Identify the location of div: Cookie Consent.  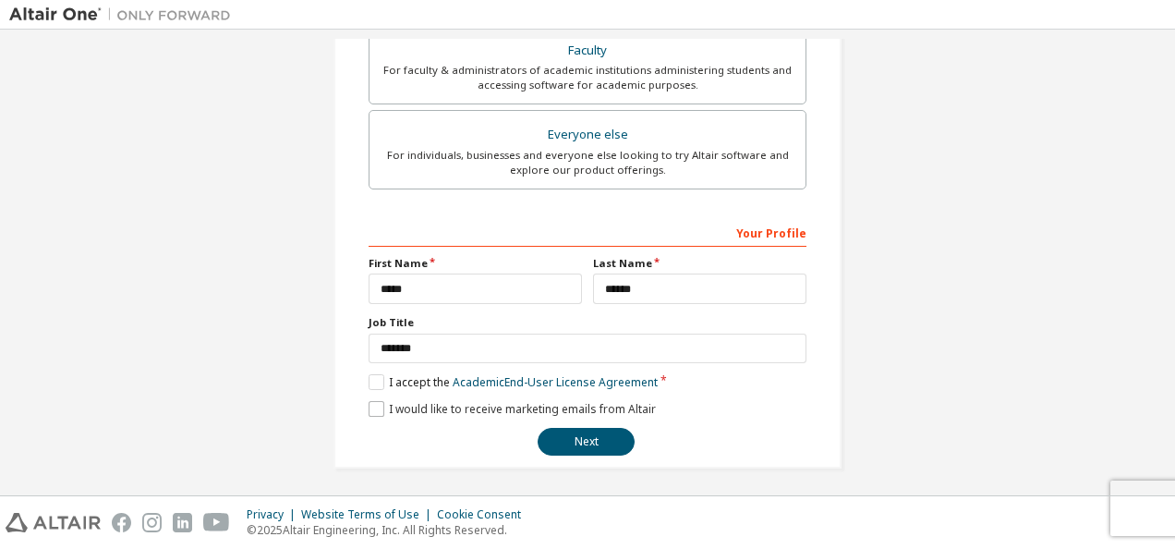
(484, 515).